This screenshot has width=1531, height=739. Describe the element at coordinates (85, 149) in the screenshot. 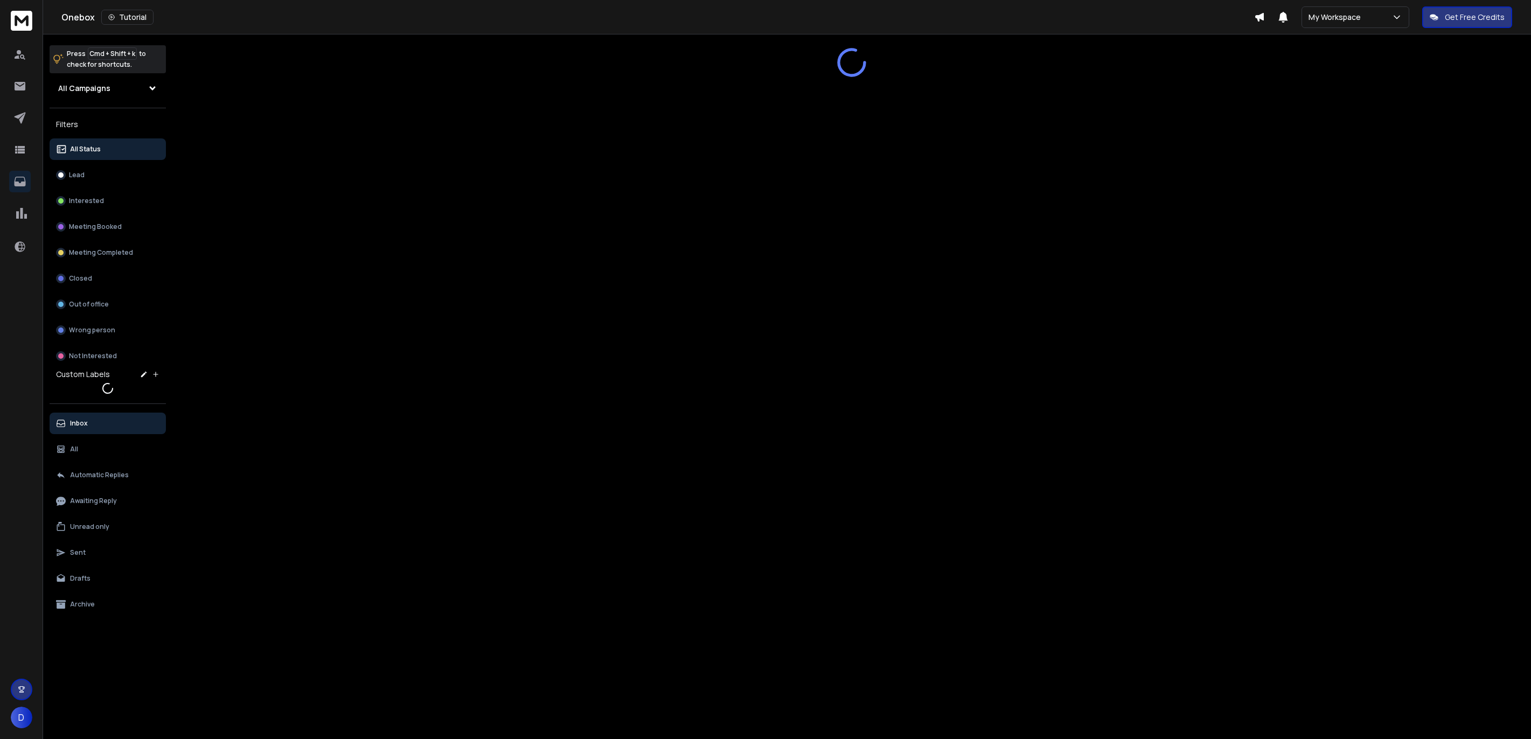

I see `p: All Status` at that location.